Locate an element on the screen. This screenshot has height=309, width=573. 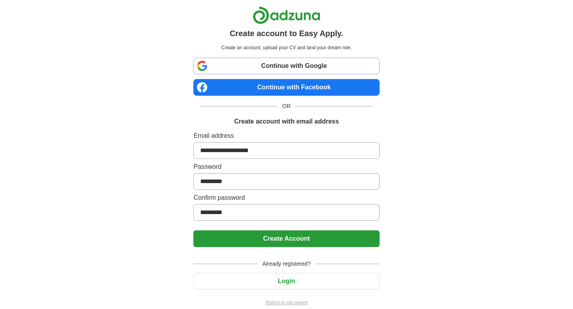
a: Login is located at coordinates (286, 281).